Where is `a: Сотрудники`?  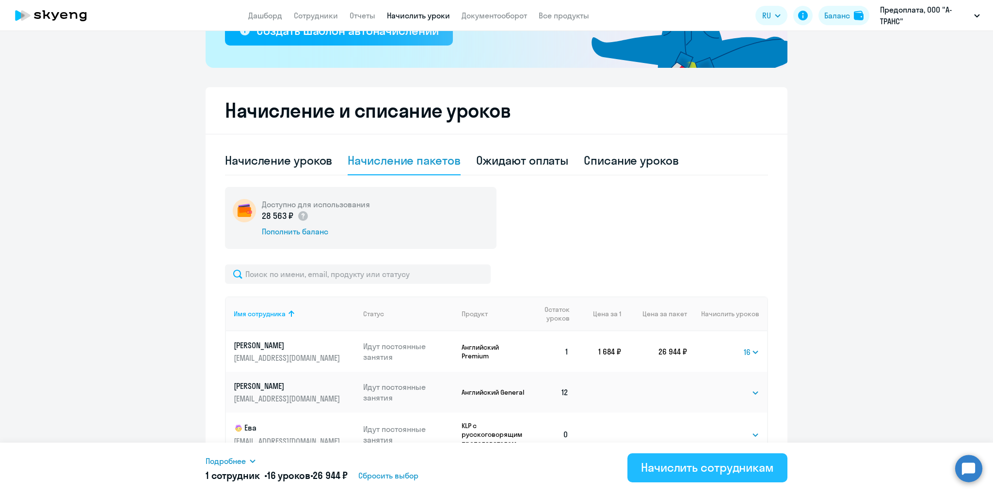
a: Сотрудники is located at coordinates (315, 16).